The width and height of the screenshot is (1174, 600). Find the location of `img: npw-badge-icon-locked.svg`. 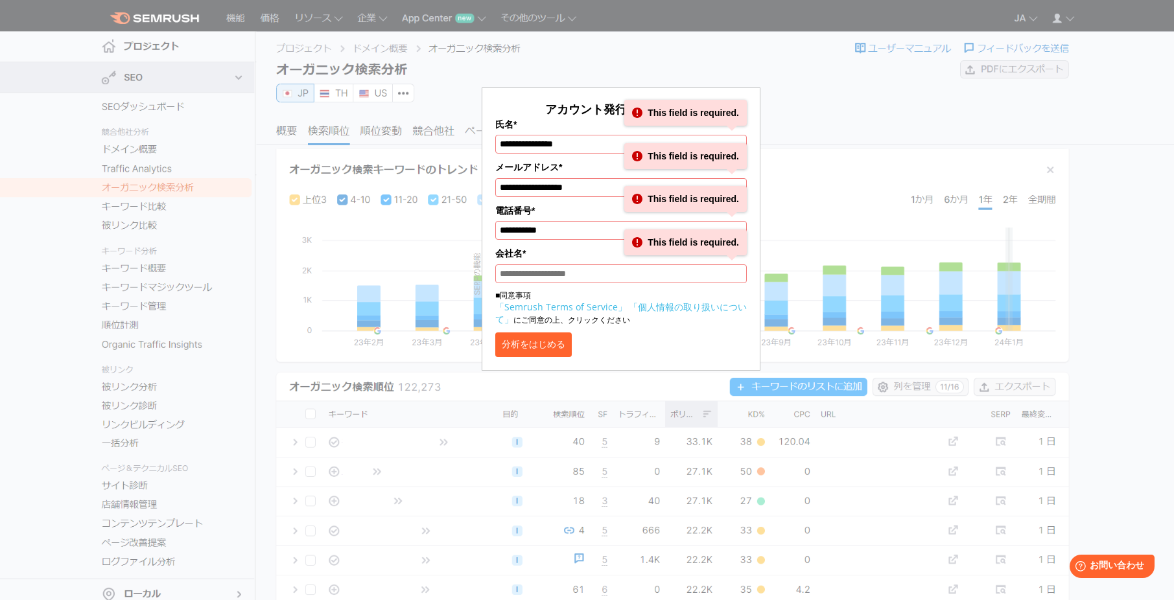

img: npw-badge-icon-locked.svg is located at coordinates (611, 145).